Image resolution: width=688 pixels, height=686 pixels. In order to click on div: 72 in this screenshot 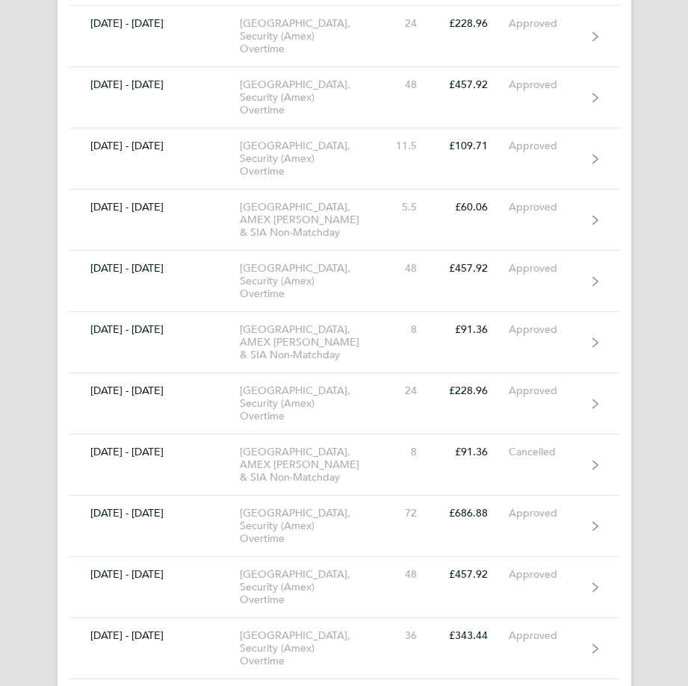, I will do `click(410, 513)`.